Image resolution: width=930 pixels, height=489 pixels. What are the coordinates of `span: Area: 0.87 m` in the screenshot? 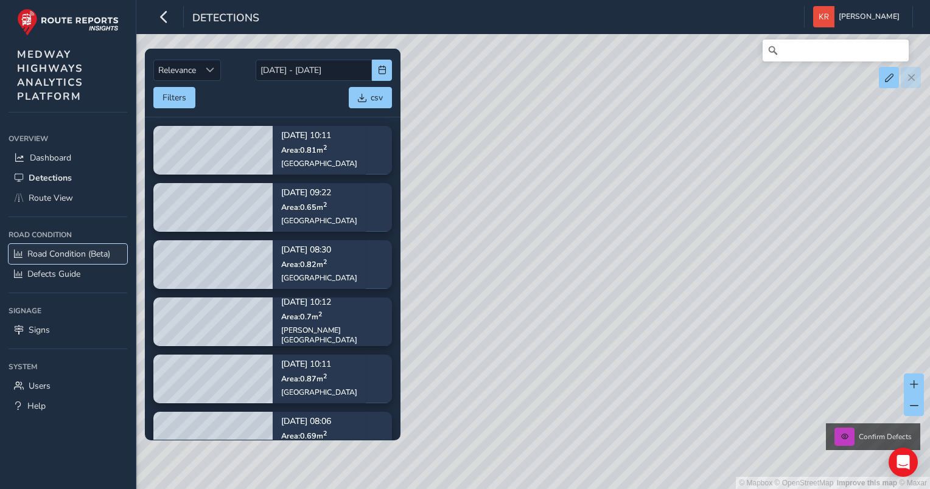 It's located at (304, 379).